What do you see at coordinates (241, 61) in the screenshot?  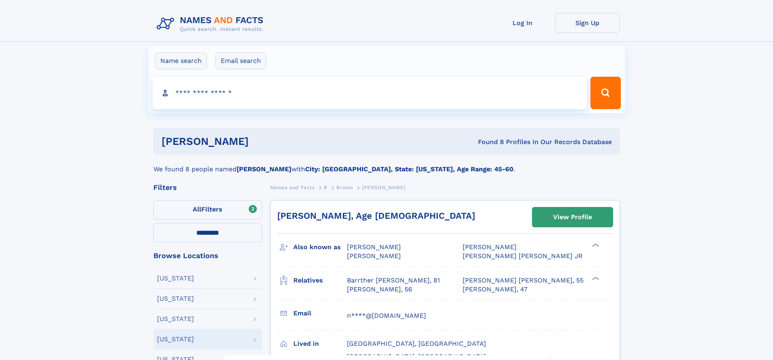 I see `label: Email search` at bounding box center [241, 61].